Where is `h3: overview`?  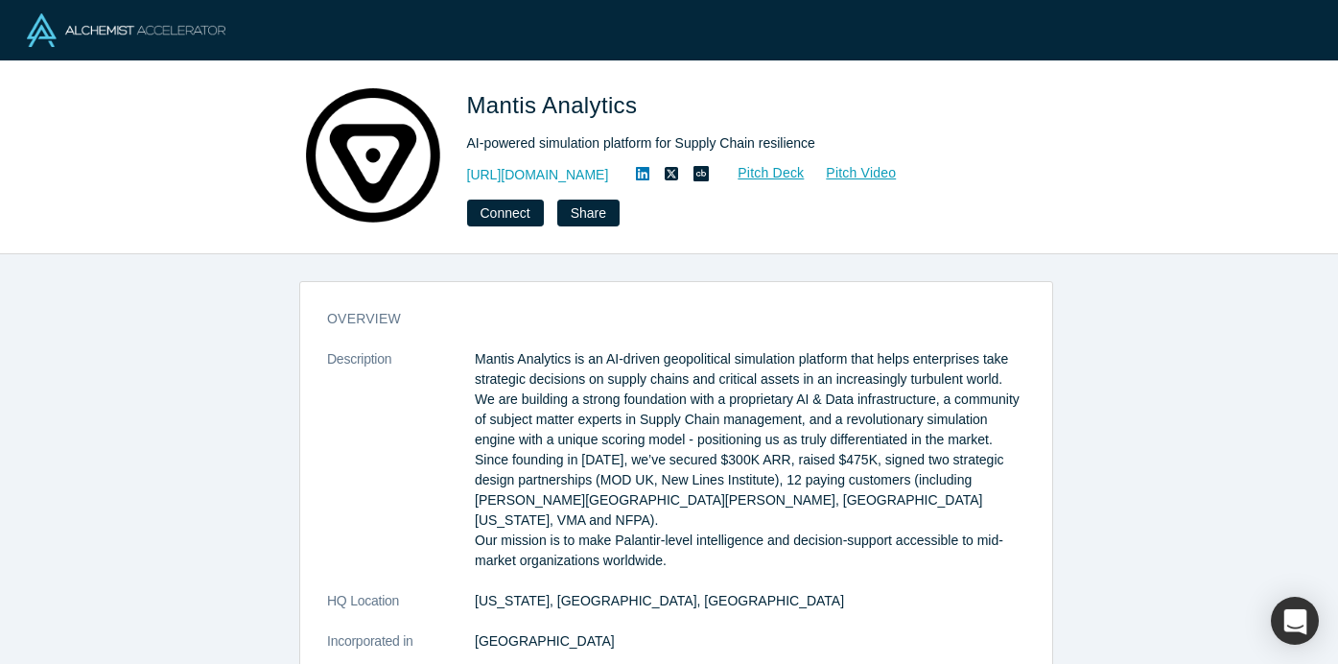 h3: overview is located at coordinates (663, 318).